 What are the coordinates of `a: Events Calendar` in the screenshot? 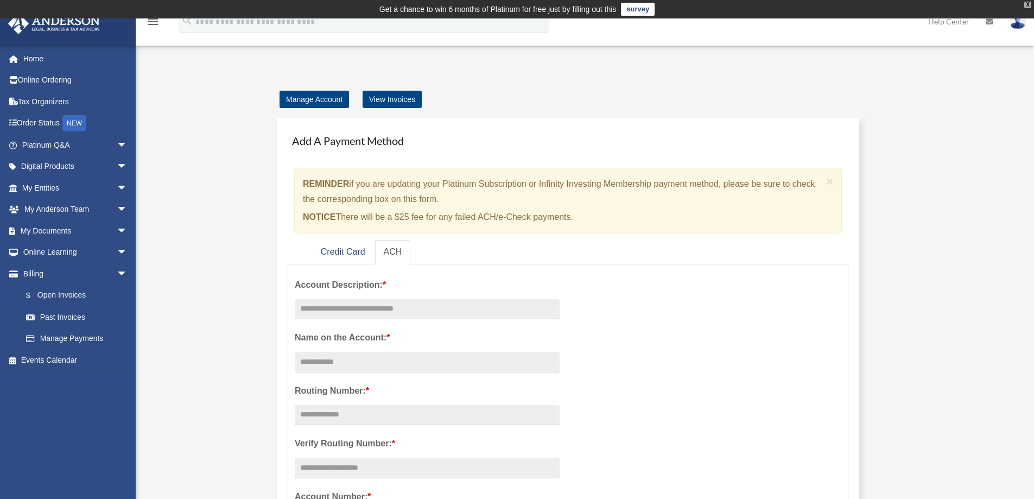 It's located at (75, 360).